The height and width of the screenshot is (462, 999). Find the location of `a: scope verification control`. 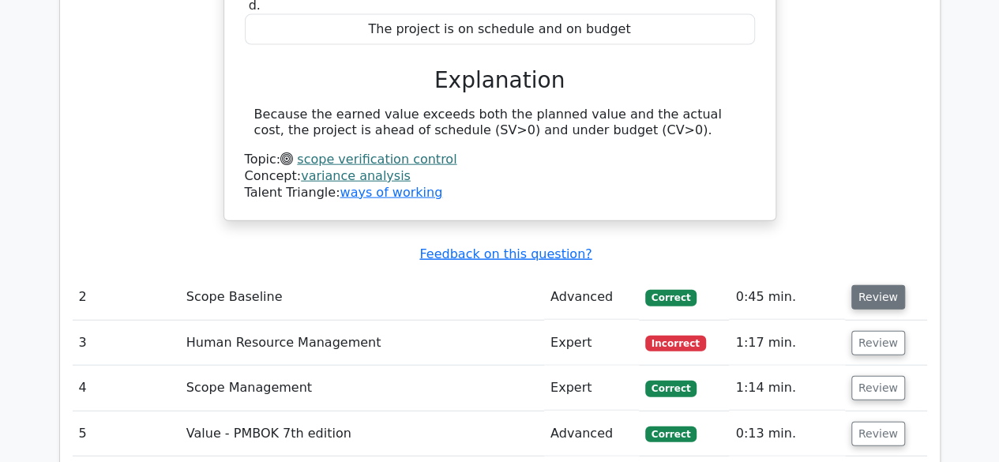

a: scope verification control is located at coordinates (377, 159).